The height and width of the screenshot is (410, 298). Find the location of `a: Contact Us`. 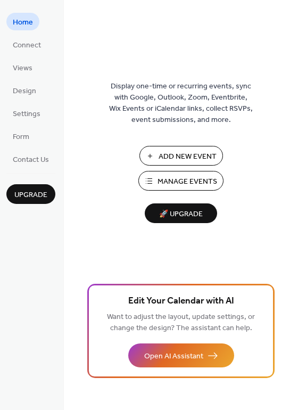

a: Contact Us is located at coordinates (31, 159).